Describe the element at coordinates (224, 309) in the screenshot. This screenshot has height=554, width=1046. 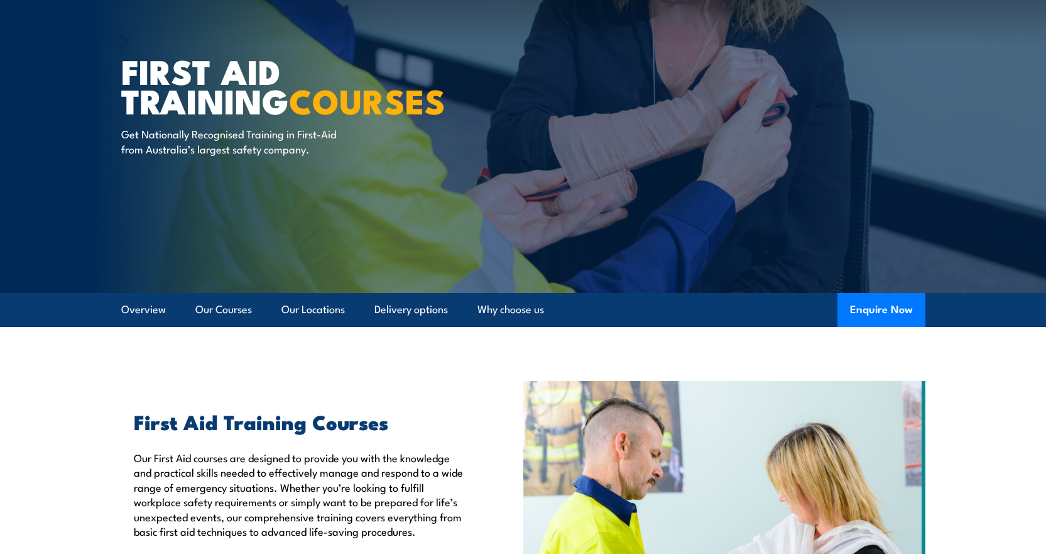
I see `a: Our Courses` at that location.